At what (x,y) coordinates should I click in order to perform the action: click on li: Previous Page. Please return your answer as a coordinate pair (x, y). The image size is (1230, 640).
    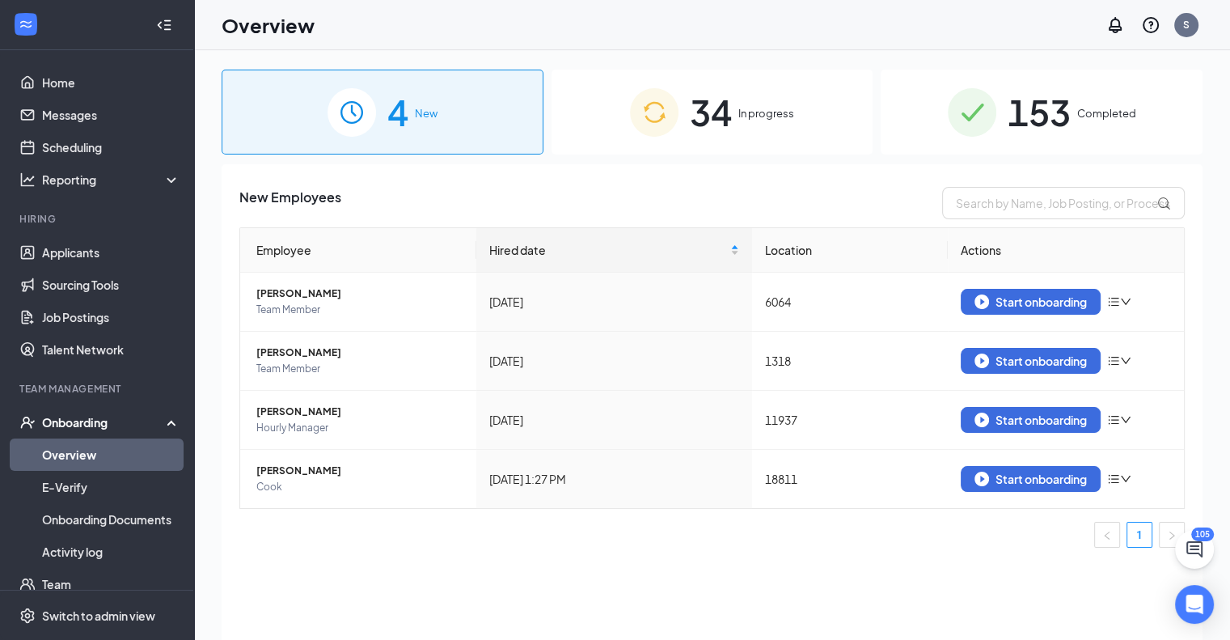
    Looking at the image, I should click on (1107, 535).